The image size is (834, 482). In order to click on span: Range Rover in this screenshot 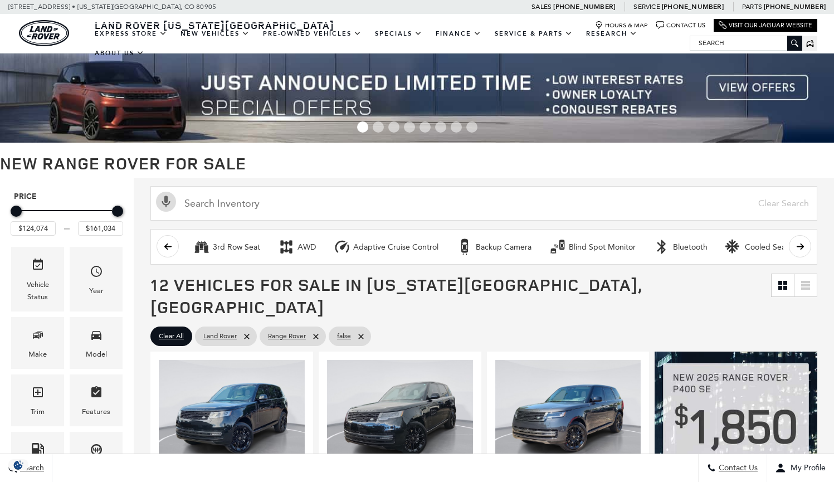, I will do `click(287, 336)`.